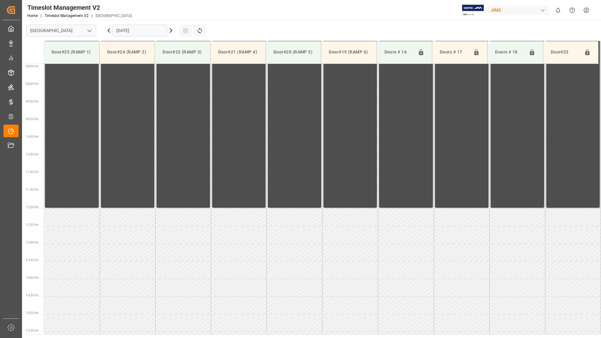  I want to click on input: DD.MM.YYYY, so click(140, 30).